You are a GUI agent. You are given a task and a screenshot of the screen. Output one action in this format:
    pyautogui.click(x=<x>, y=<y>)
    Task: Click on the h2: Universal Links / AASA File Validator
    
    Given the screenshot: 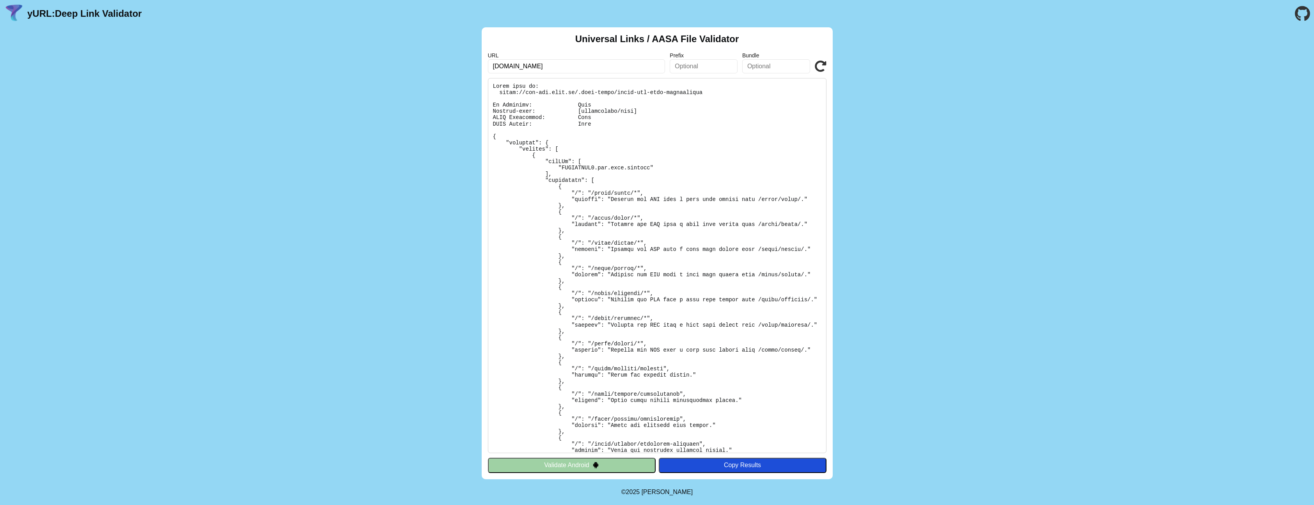 What is the action you would take?
    pyautogui.click(x=657, y=39)
    